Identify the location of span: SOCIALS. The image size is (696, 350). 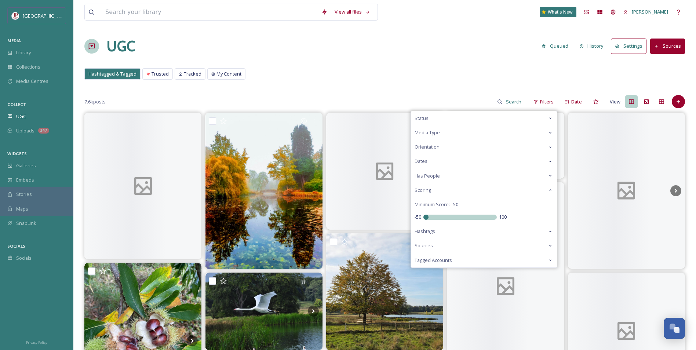
(16, 246).